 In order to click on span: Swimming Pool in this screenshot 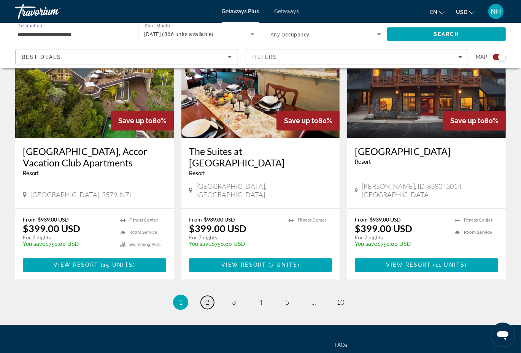, I will do `click(145, 245)`.